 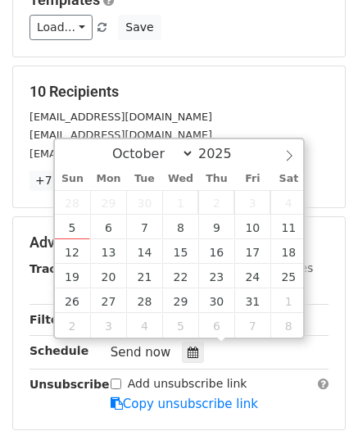 I want to click on span: October 3, 2025, so click(x=253, y=203).